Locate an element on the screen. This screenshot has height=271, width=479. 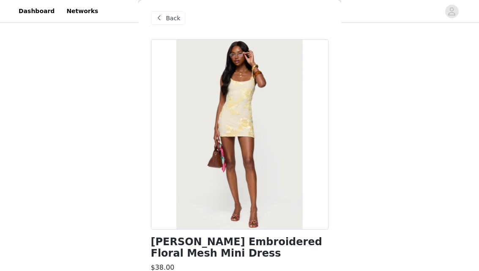
a: Networks is located at coordinates (82, 11).